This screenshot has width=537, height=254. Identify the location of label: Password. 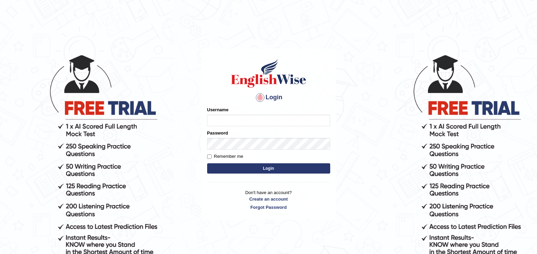
(218, 133).